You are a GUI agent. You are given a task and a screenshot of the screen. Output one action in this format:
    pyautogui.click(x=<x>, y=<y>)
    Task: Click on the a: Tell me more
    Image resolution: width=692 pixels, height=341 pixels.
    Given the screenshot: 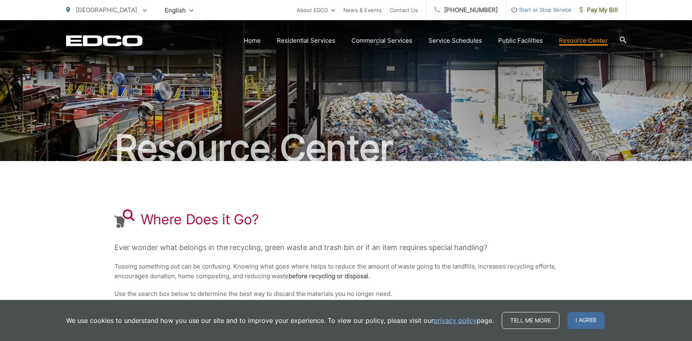 What is the action you would take?
    pyautogui.click(x=530, y=321)
    